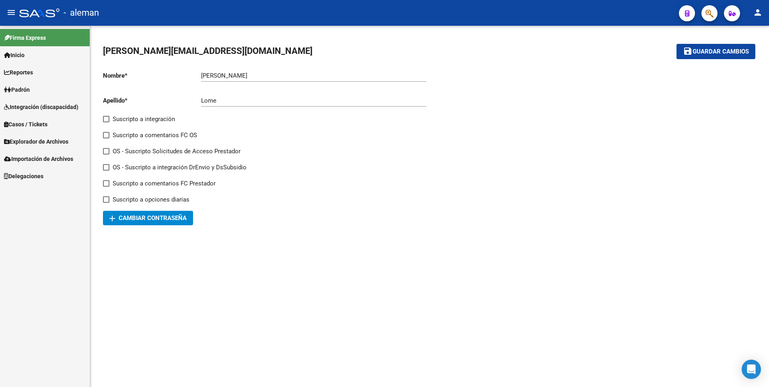 The height and width of the screenshot is (387, 769). What do you see at coordinates (164, 183) in the screenshot?
I see `span: Suscripto a comentarios FC Prestador` at bounding box center [164, 183].